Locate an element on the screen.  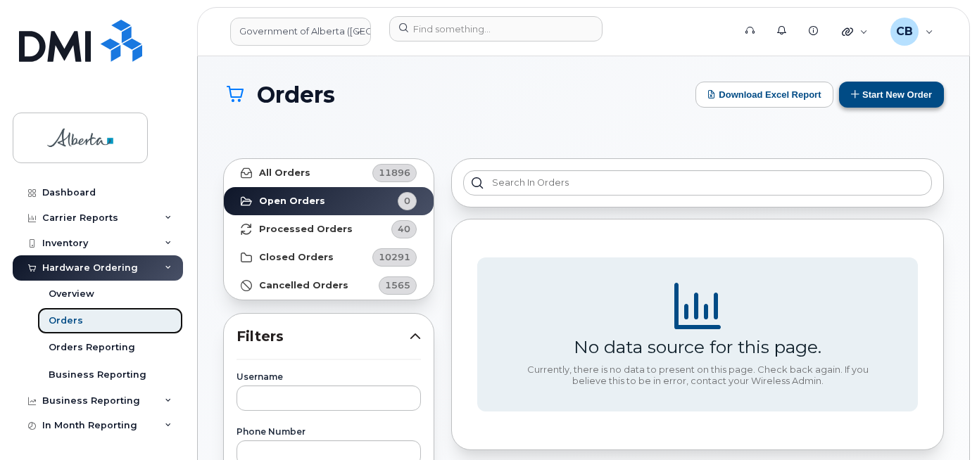
button: Start New Order is located at coordinates (891, 94).